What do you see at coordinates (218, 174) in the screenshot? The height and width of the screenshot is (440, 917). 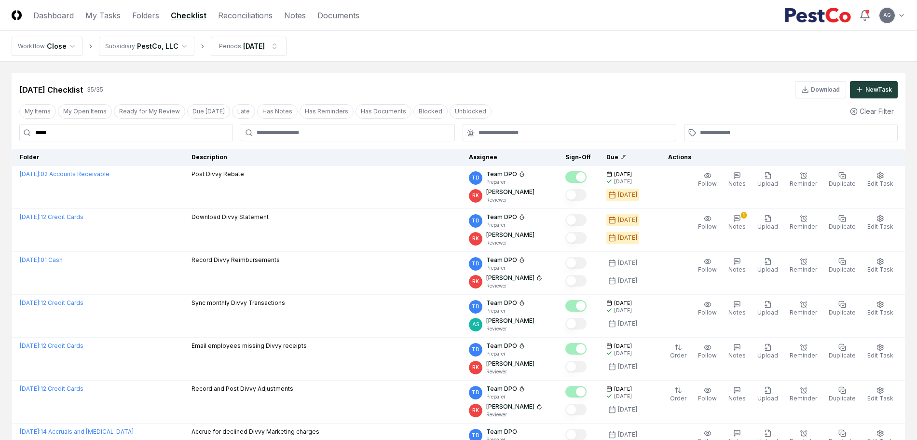 I see `p: Post Divvy Rebate` at bounding box center [218, 174].